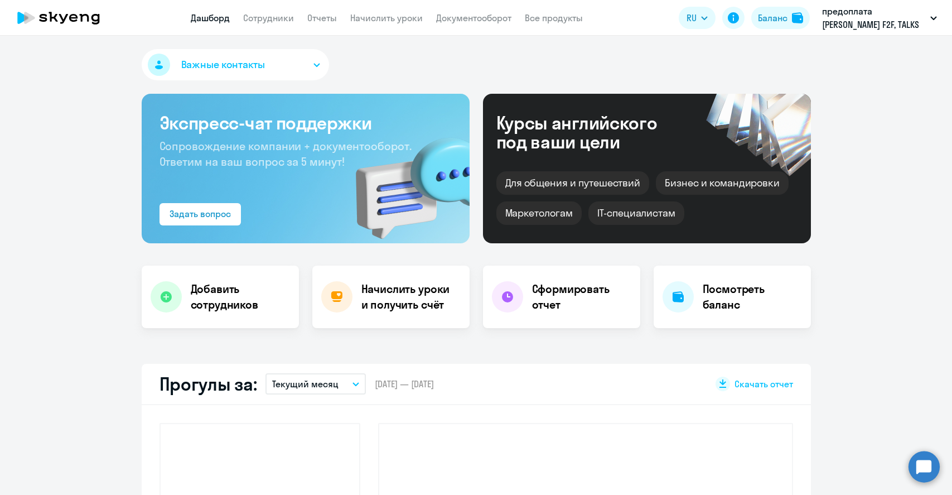  Describe the element at coordinates (322, 18) in the screenshot. I see `a: Отчеты` at that location.